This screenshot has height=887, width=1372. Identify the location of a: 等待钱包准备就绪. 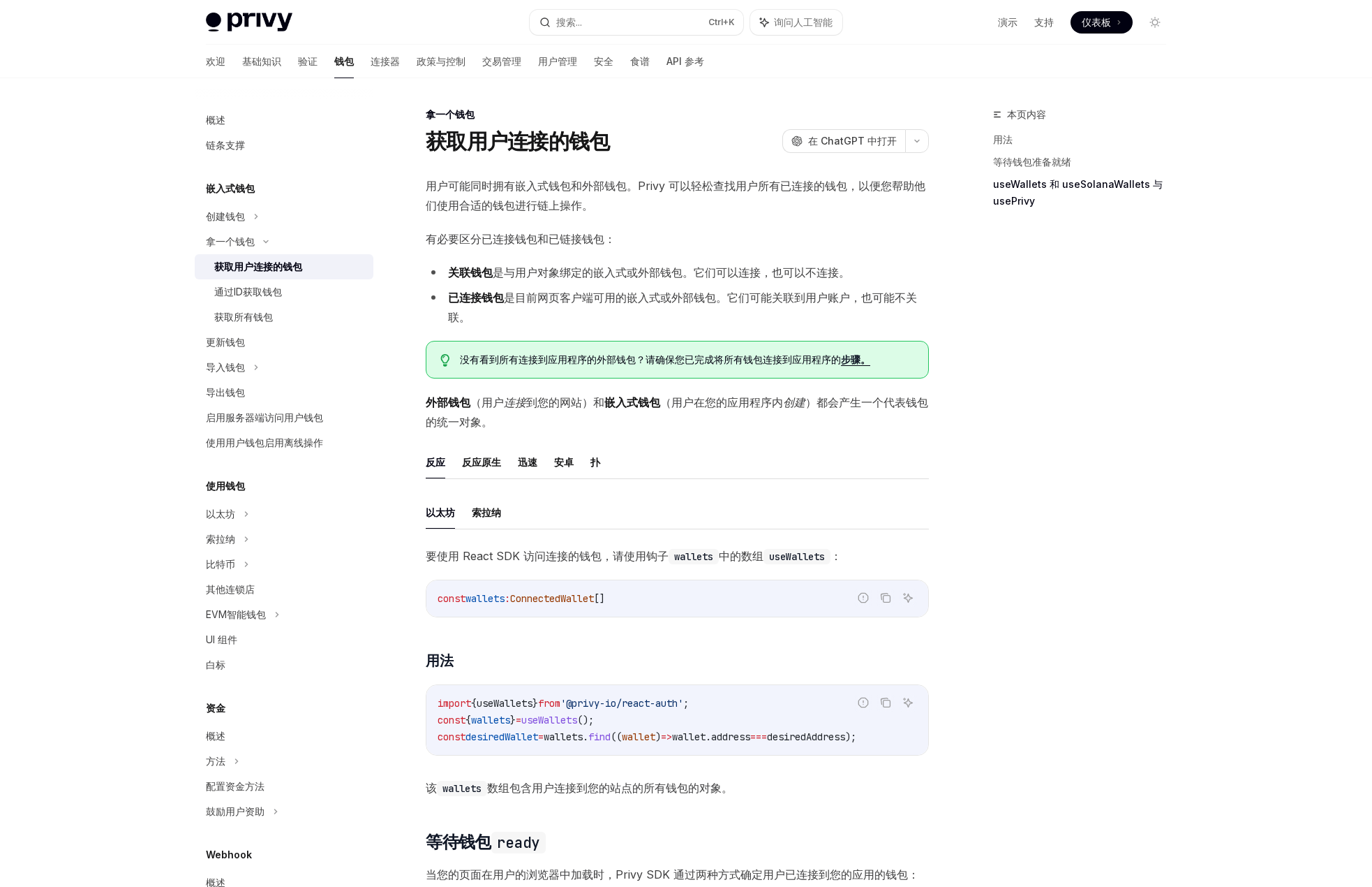
(1086, 162).